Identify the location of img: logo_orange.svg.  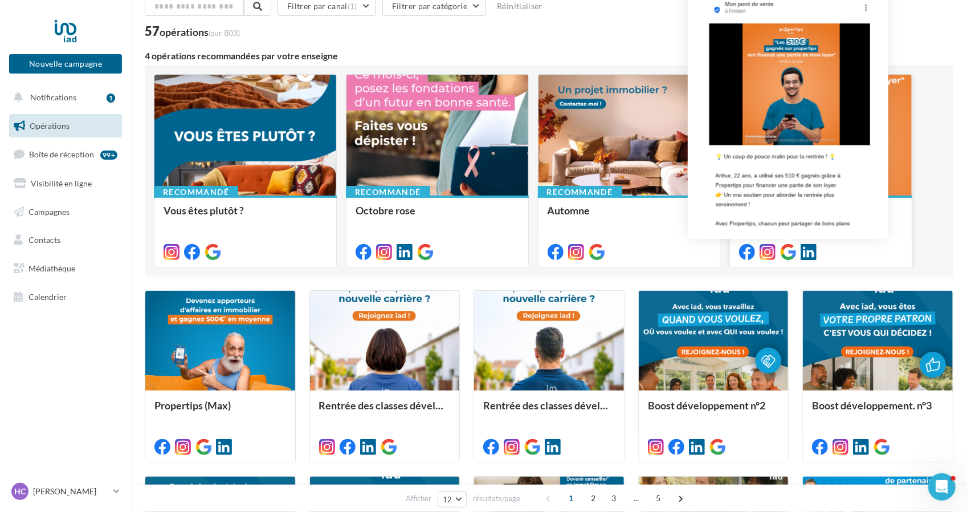
(23, 23).